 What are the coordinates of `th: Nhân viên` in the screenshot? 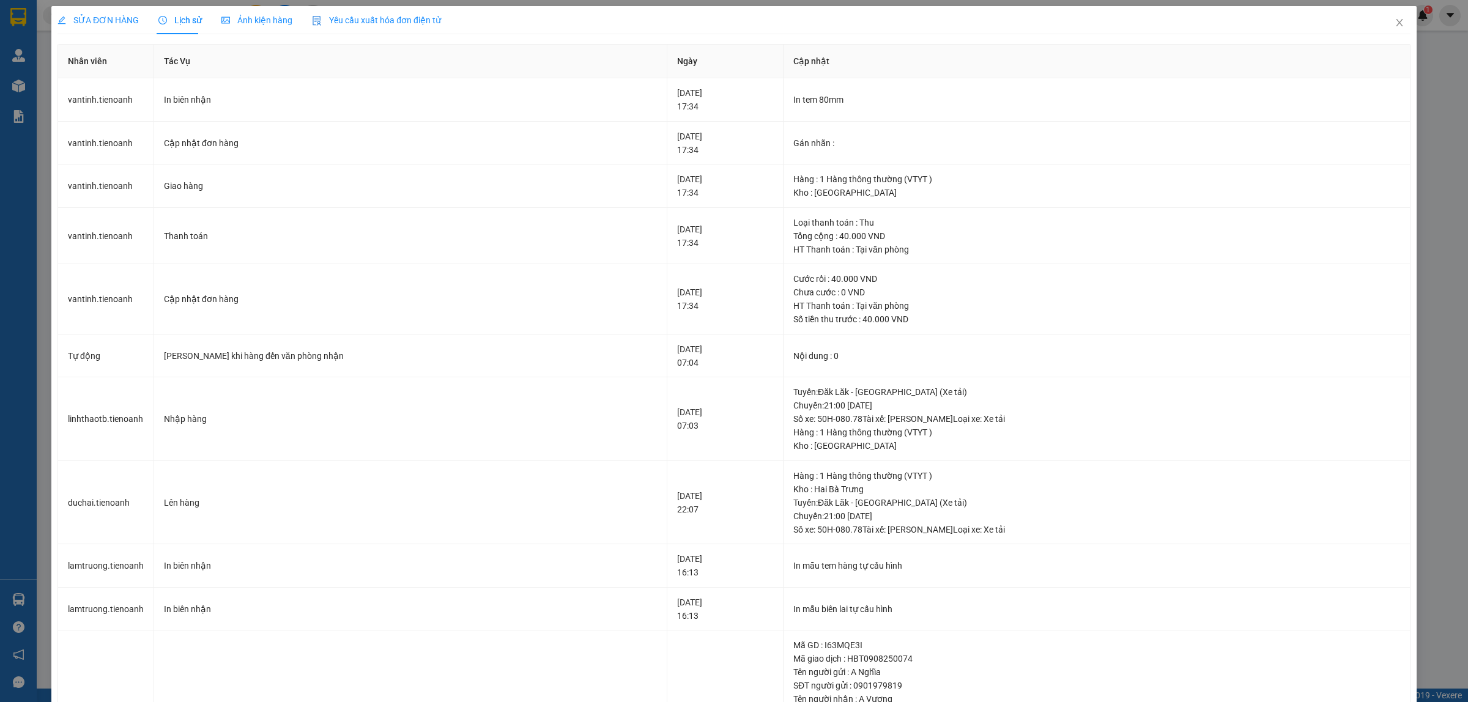 It's located at (106, 61).